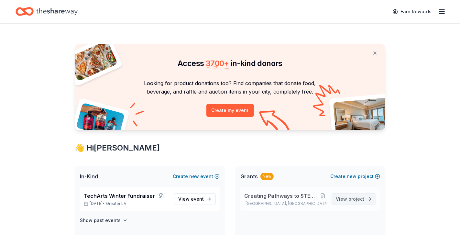  I want to click on a: Earn Rewards, so click(412, 12).